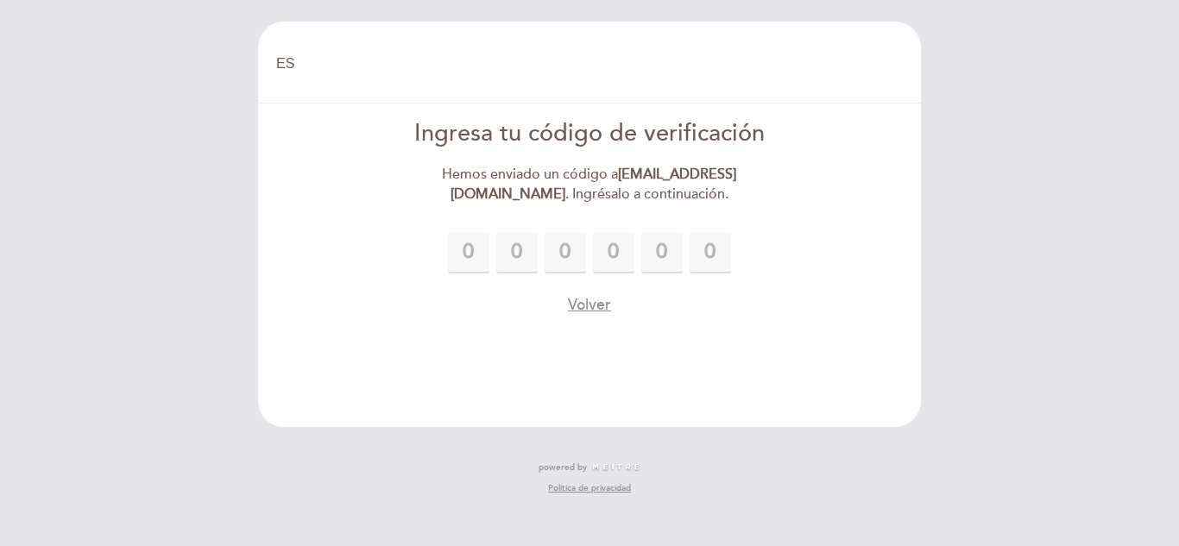 This screenshot has width=1179, height=546. What do you see at coordinates (590, 185) in the screenshot?
I see `div: Hemos enviado un código a . Ingrésalo a continuación.` at bounding box center [590, 185].